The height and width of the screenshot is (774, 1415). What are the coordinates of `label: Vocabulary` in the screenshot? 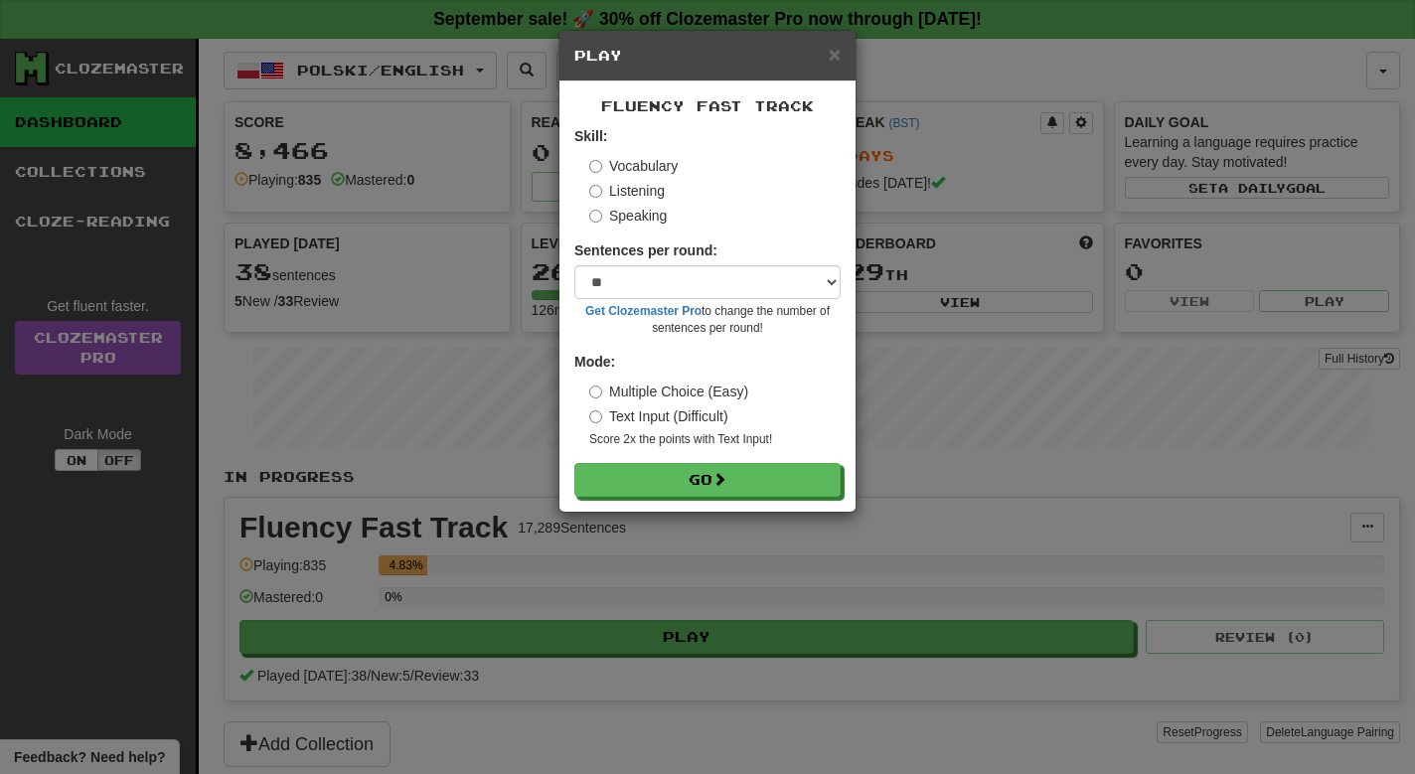 It's located at (633, 166).